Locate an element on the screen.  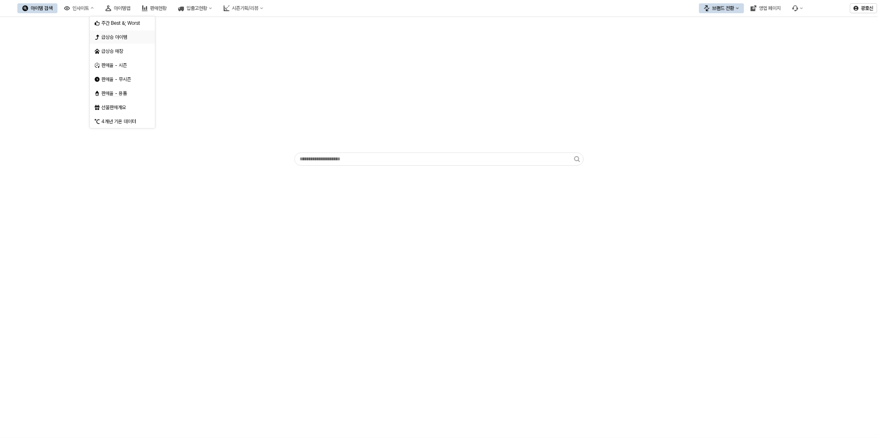
div: 판매율 - 시즌 is located at coordinates (123, 65).